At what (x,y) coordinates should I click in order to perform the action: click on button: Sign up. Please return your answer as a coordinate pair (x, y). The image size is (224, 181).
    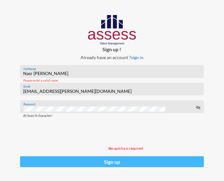
    Looking at the image, I should click on (112, 162).